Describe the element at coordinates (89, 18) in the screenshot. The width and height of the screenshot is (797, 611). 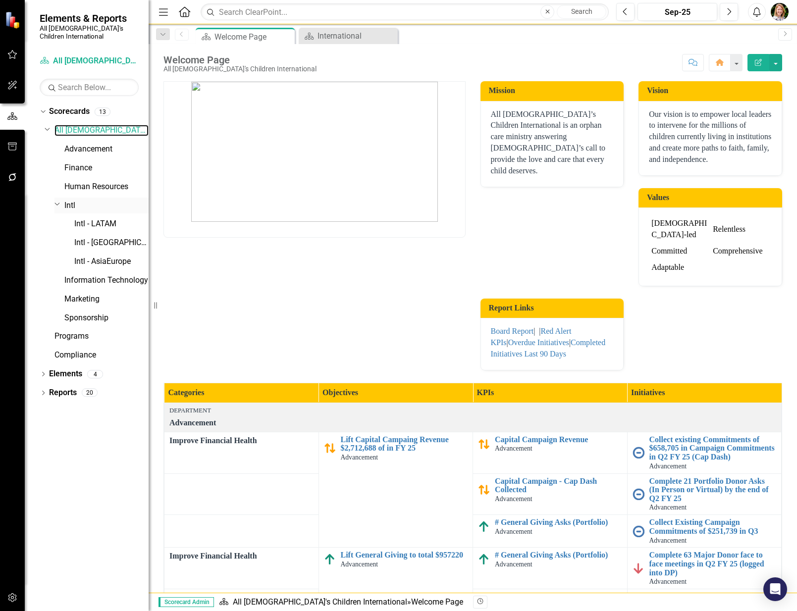
I see `span: Elements & Reports` at that location.